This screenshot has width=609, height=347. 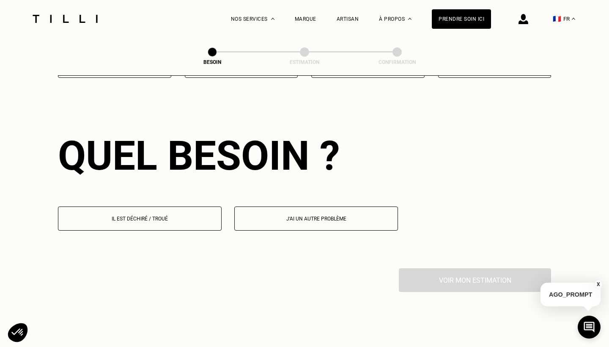 What do you see at coordinates (316, 219) in the screenshot?
I see `p: J‘ai un autre problème` at bounding box center [316, 219].